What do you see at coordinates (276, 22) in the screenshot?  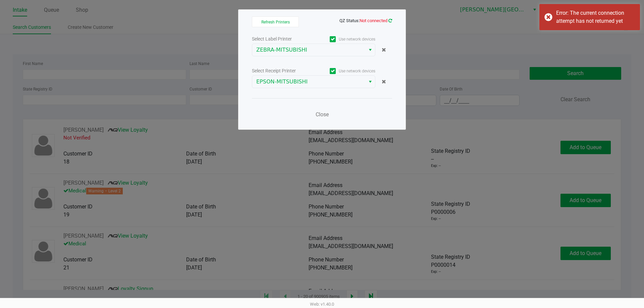 I see `button: Refresh Printers` at bounding box center [276, 22].